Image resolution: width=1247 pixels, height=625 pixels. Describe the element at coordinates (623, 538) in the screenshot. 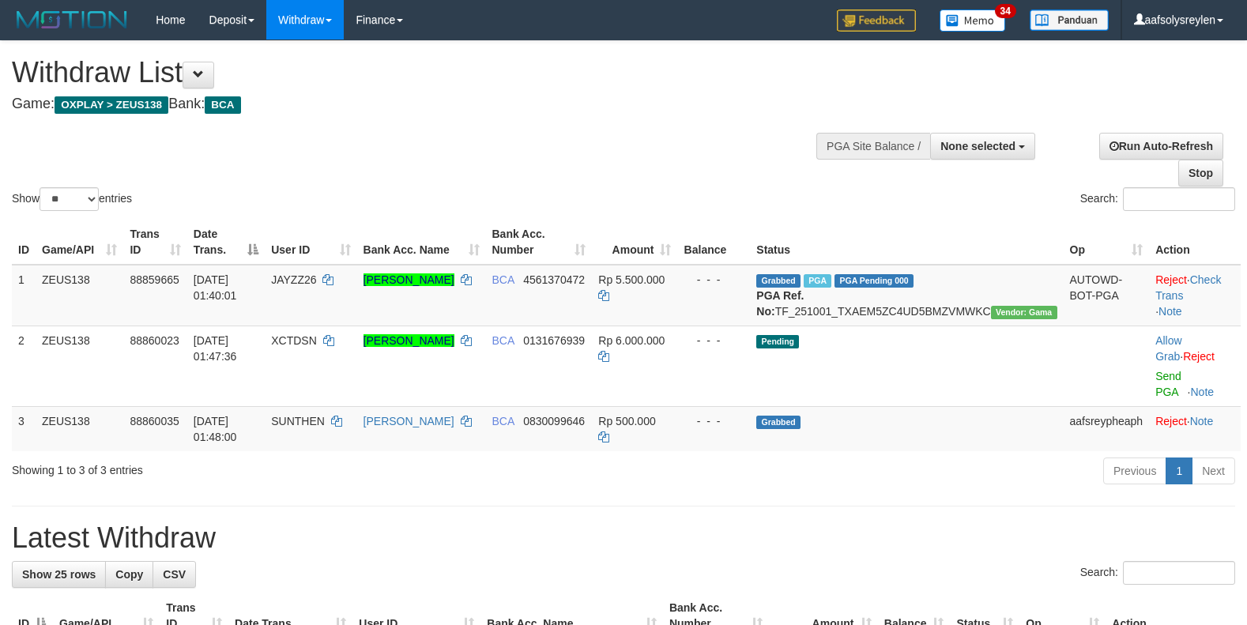

I see `h1: Latest Withdraw` at that location.